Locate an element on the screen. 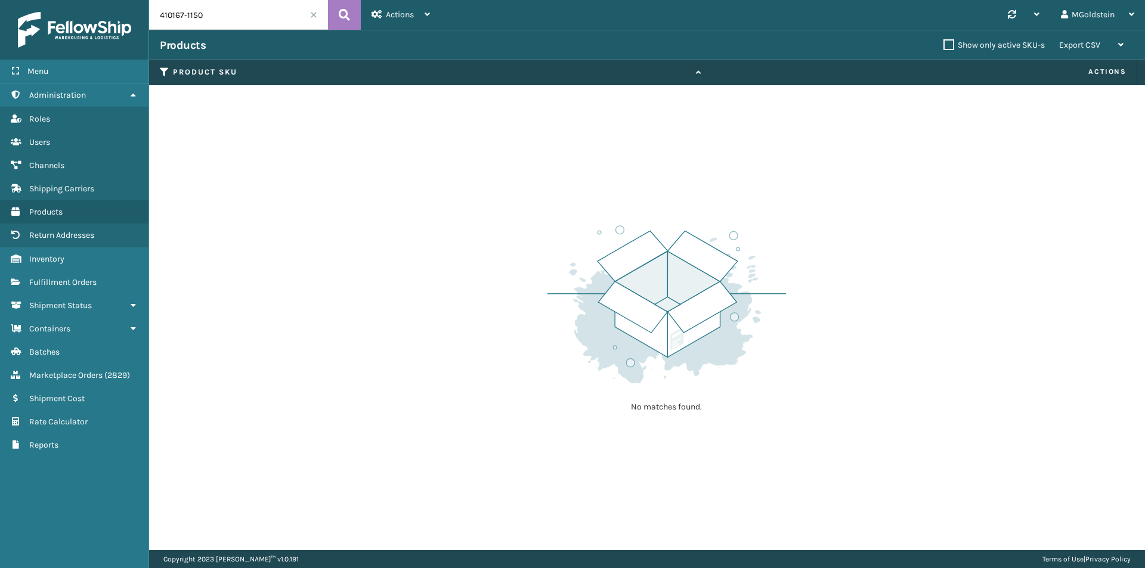 This screenshot has height=568, width=1145. span: Shipment Status is located at coordinates (60, 305).